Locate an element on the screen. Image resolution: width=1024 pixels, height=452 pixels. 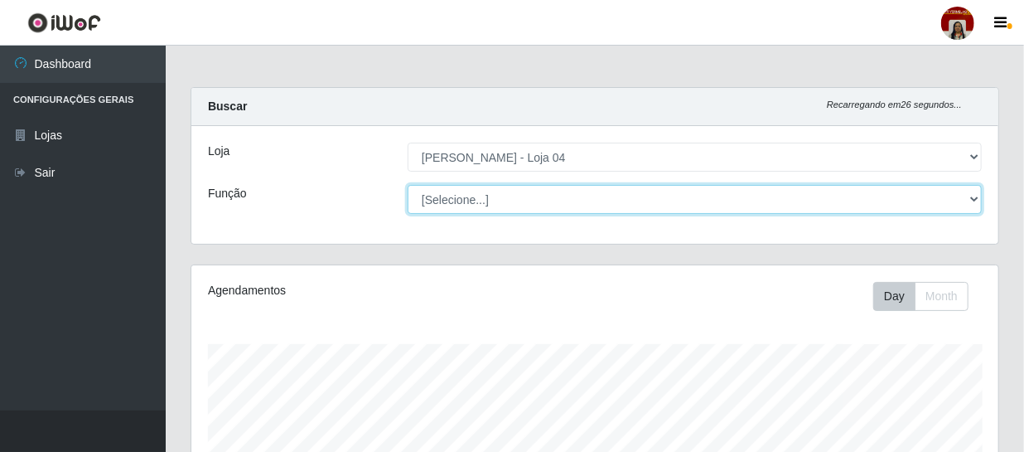
div: Toolbar with button groups is located at coordinates (927, 296).